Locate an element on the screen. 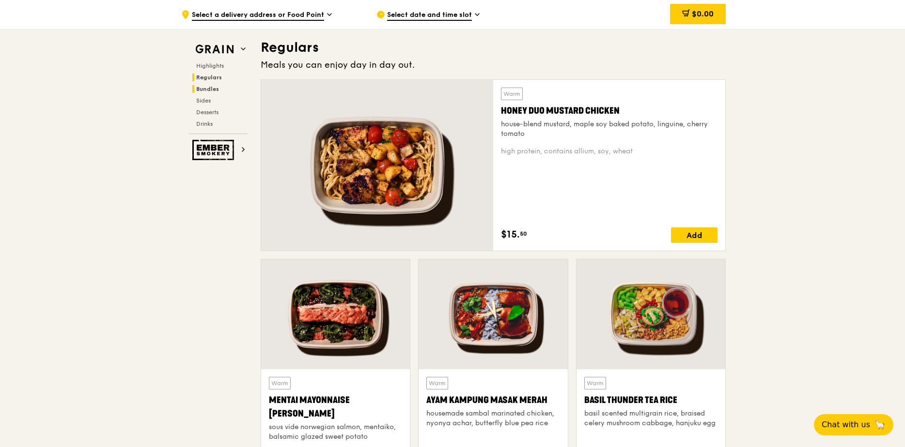 The image size is (905, 447). span: Select date and time slot is located at coordinates (429, 15).